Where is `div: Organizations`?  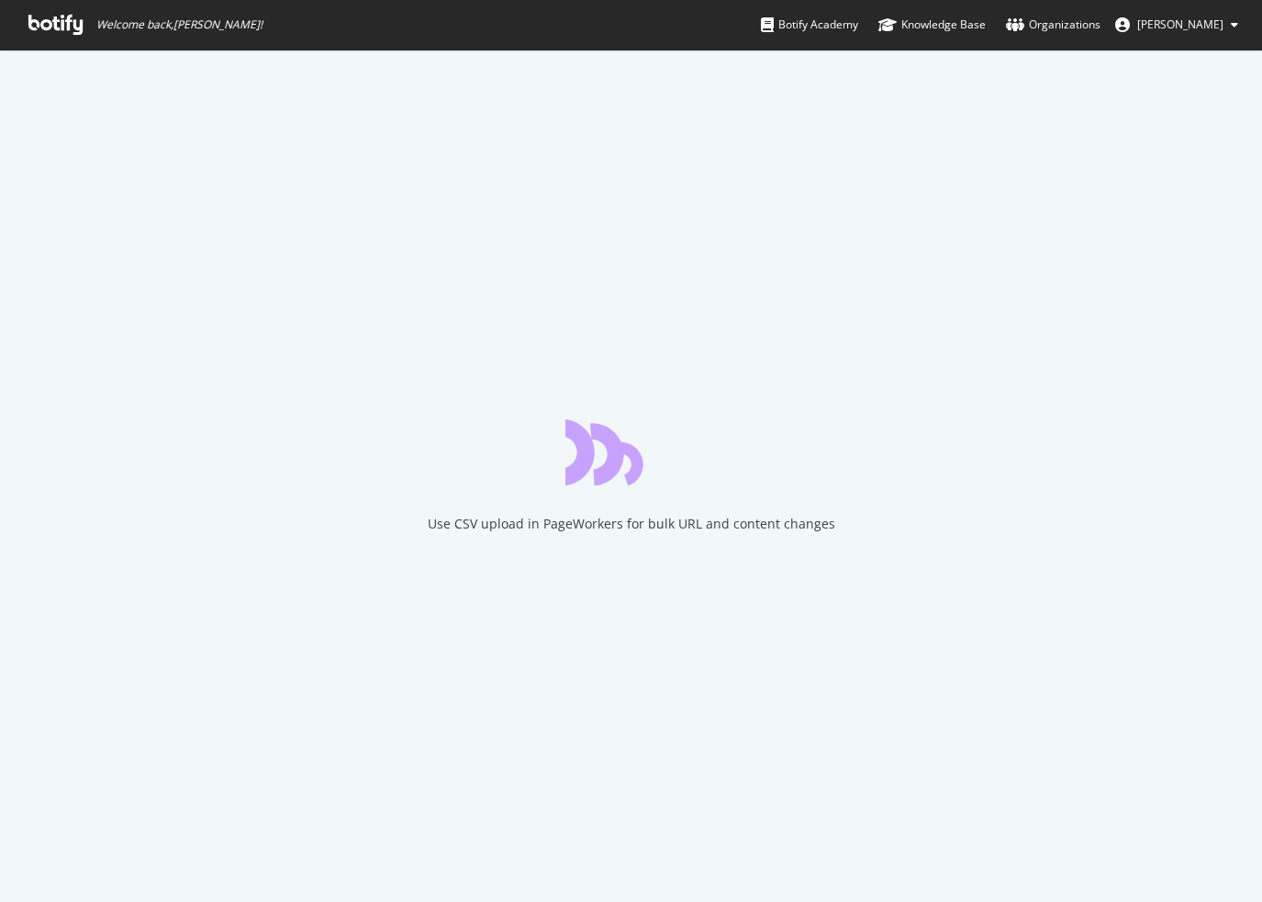
div: Organizations is located at coordinates (1053, 25).